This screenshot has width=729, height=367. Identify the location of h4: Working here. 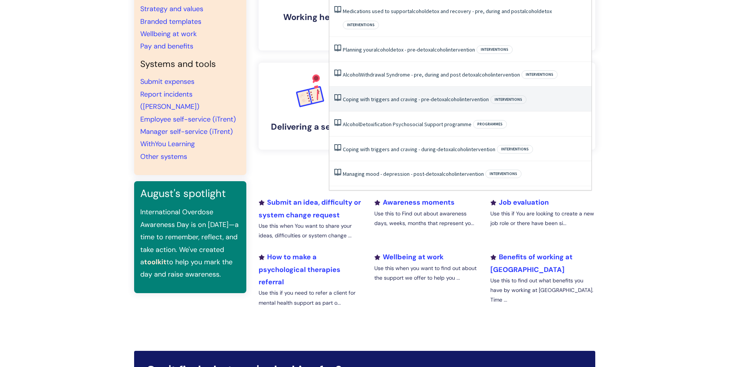
(311, 17).